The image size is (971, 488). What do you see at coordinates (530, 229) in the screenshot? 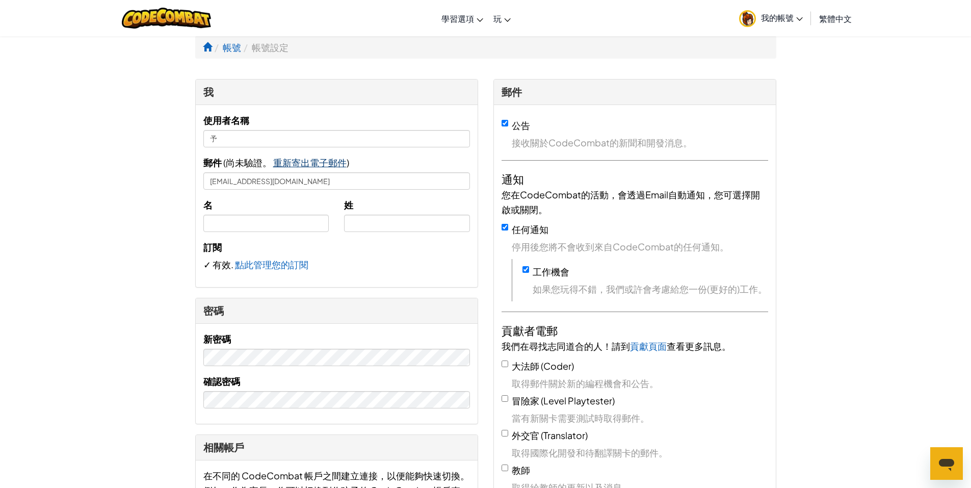
I see `label: 任何通知` at bounding box center [530, 229].